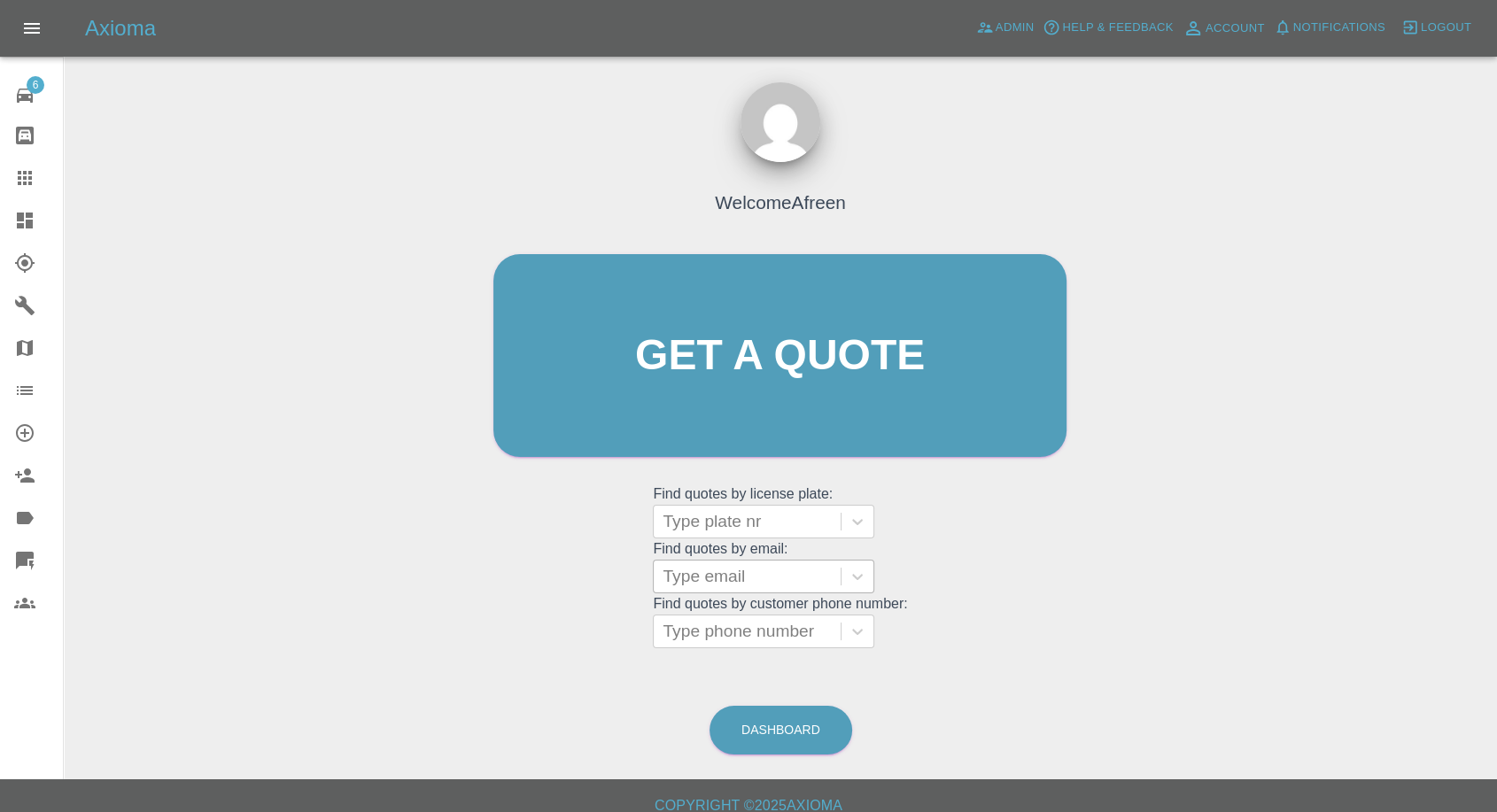  What do you see at coordinates (1005, 27) in the screenshot?
I see `a: Admin` at bounding box center [1005, 27].